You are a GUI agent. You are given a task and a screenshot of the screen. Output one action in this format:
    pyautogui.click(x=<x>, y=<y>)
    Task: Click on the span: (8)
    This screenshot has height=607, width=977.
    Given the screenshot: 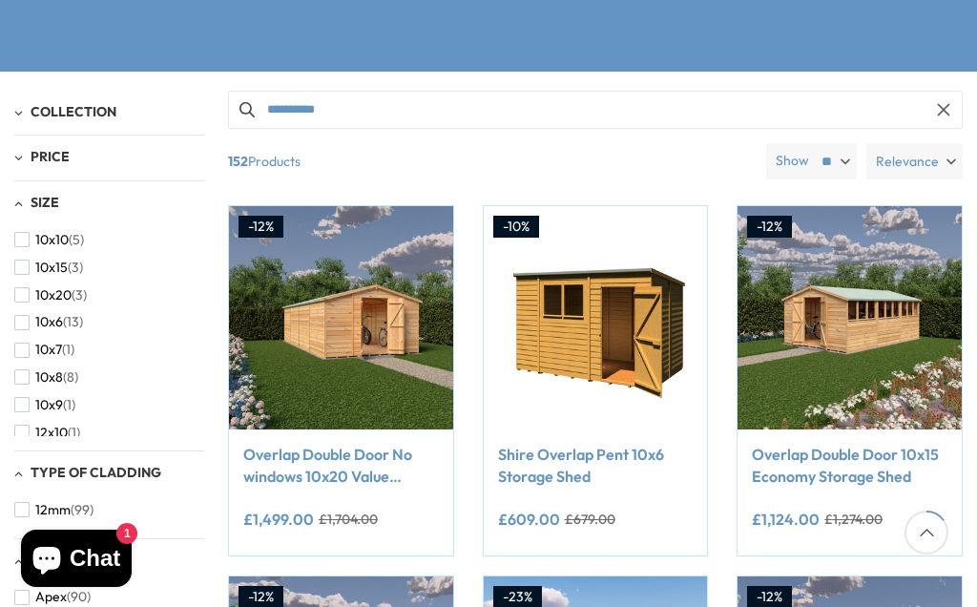 What is the action you would take?
    pyautogui.click(x=71, y=377)
    